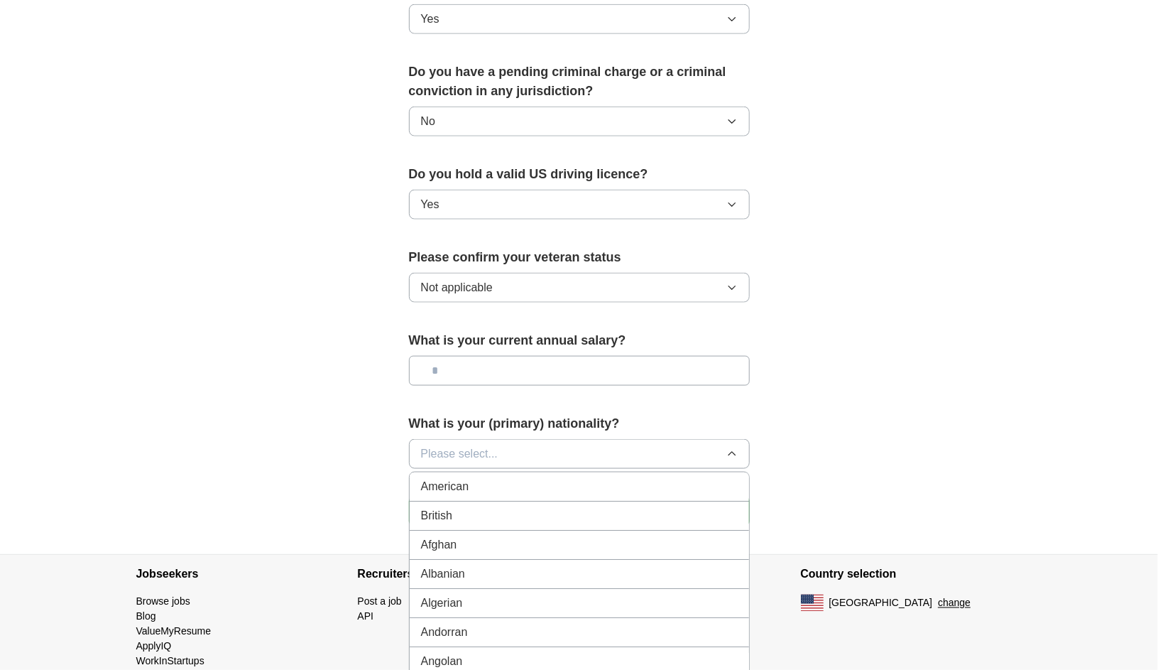 The height and width of the screenshot is (670, 1158). I want to click on label: Do you hold a valid US driving licence?, so click(579, 174).